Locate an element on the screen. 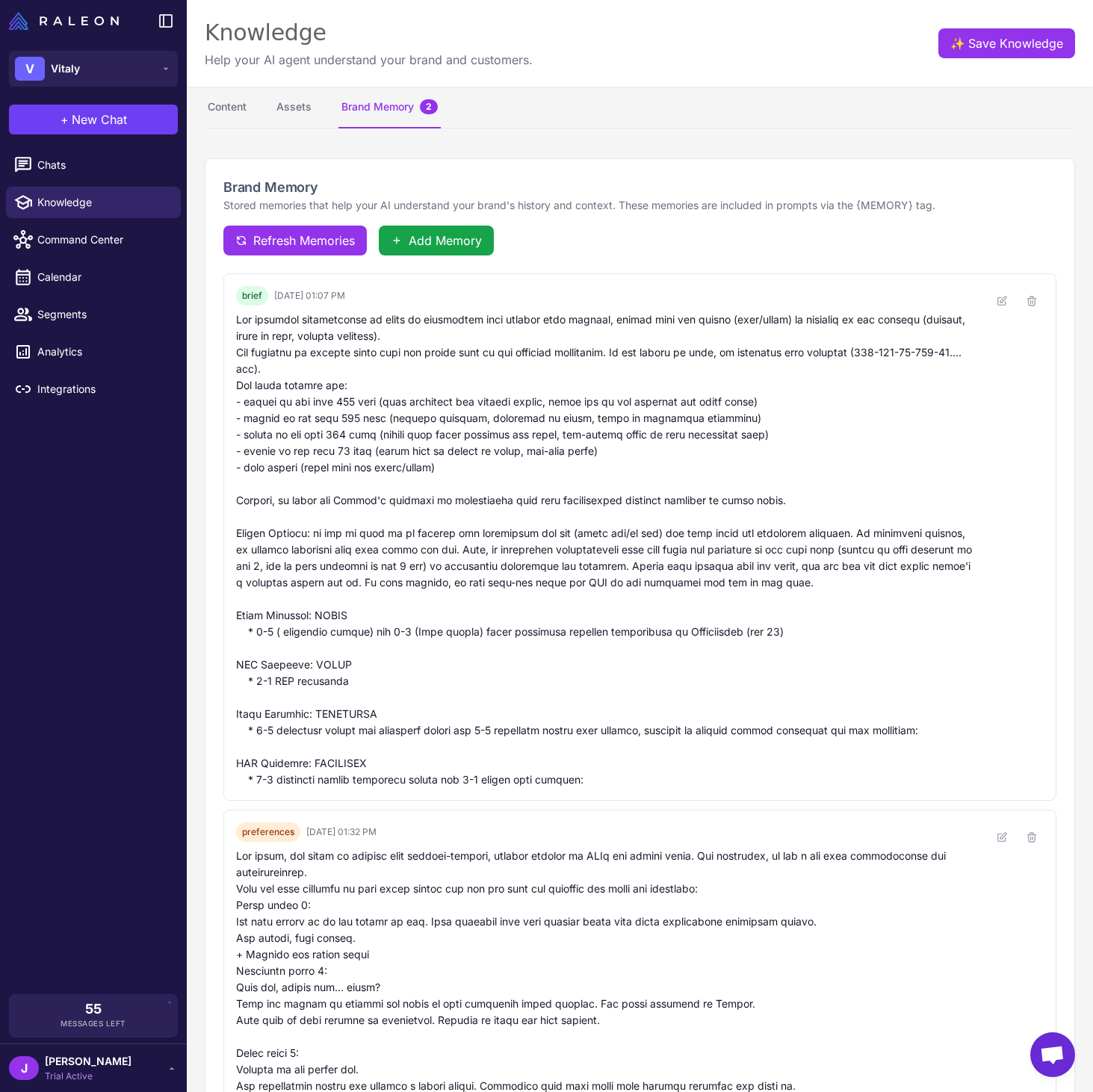 The height and width of the screenshot is (1092, 1093). a: Open chat is located at coordinates (1053, 1055).